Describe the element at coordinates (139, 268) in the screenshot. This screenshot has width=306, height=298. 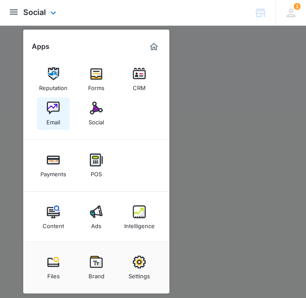
I see `a: Settings` at that location.